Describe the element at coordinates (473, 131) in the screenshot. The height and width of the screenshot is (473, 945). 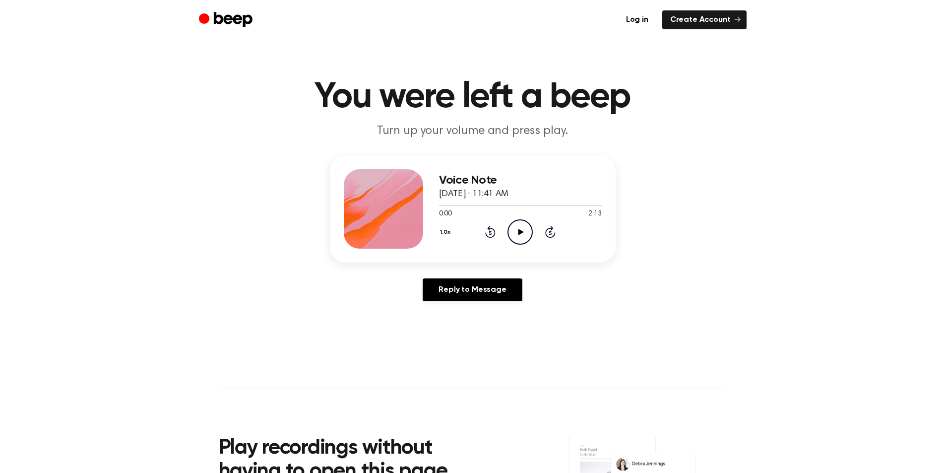
I see `p: Turn up your volume and press play.` at that location.